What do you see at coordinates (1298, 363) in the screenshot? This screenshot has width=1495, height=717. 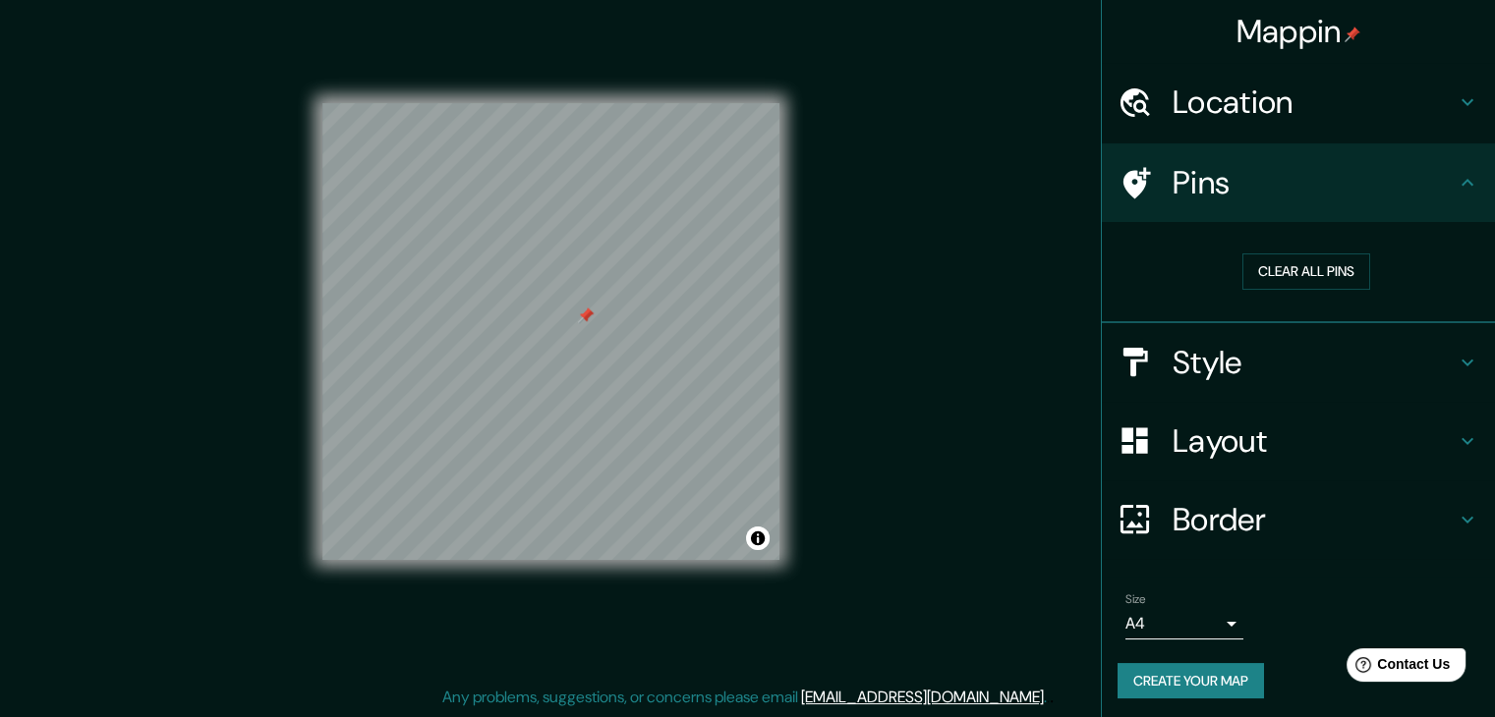 I see `div: Style` at bounding box center [1298, 363].